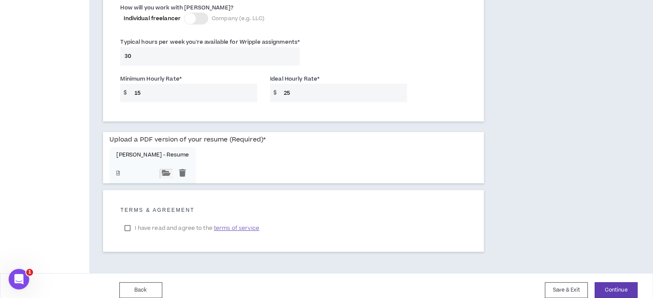  Describe the element at coordinates (151, 79) in the screenshot. I see `label: Minimum Hourly Rate` at that location.